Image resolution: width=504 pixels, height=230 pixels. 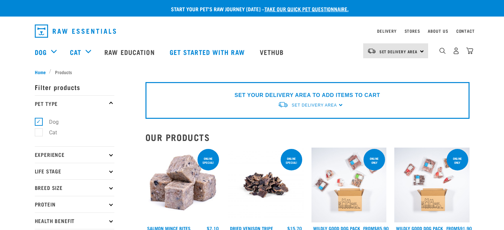 What do you see at coordinates (50, 122) in the screenshot?
I see `label: Dog` at bounding box center [50, 122].